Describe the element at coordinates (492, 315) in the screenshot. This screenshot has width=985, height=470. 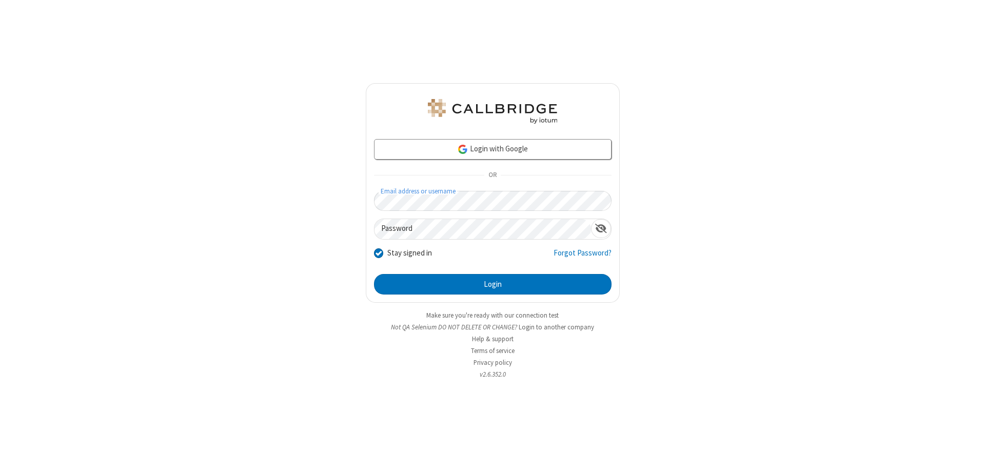
I see `a: Make sure you're ready with our connection test` at that location.